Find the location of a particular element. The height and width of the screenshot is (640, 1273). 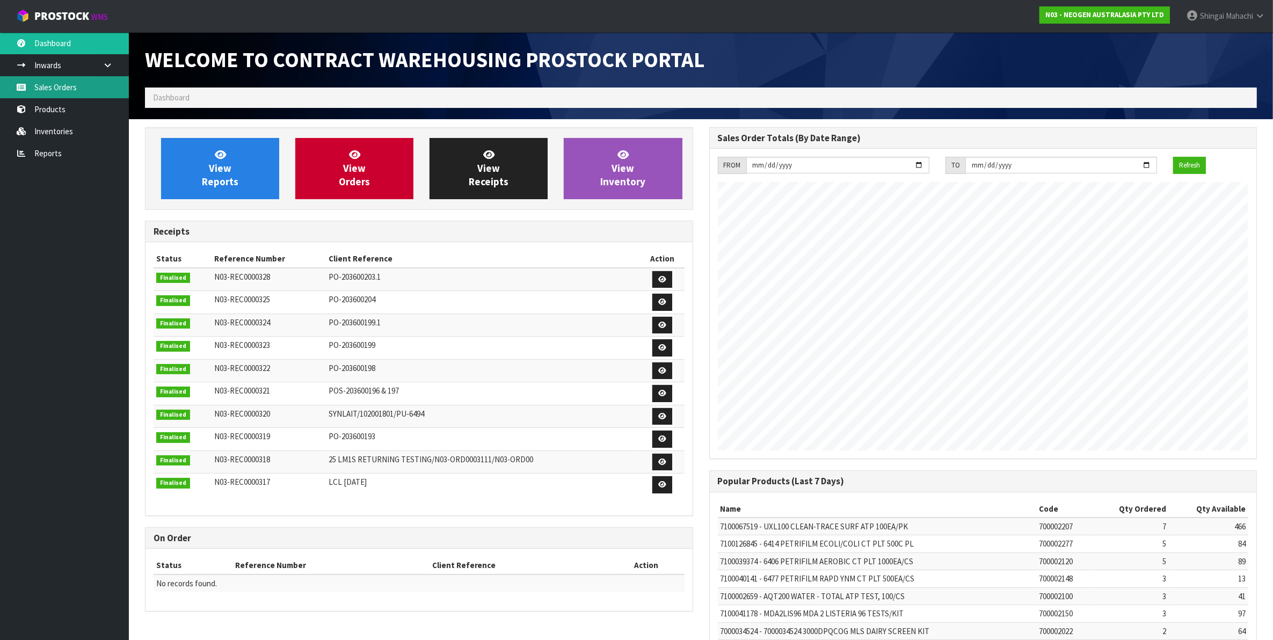

span: PO-203600203.1 is located at coordinates (354, 277).